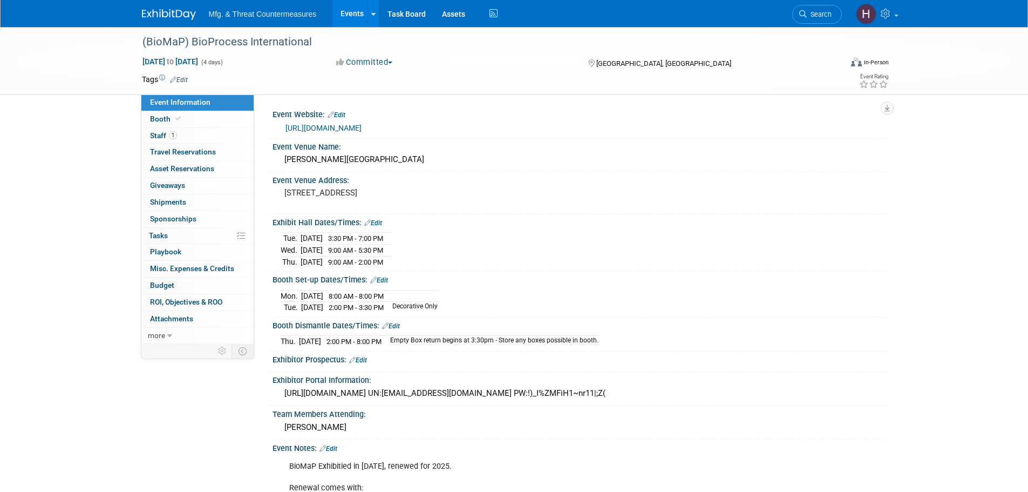 The height and width of the screenshot is (492, 1028). Describe the element at coordinates (580, 279) in the screenshot. I see `div: Booth Set-up Dates/Times:` at that location.